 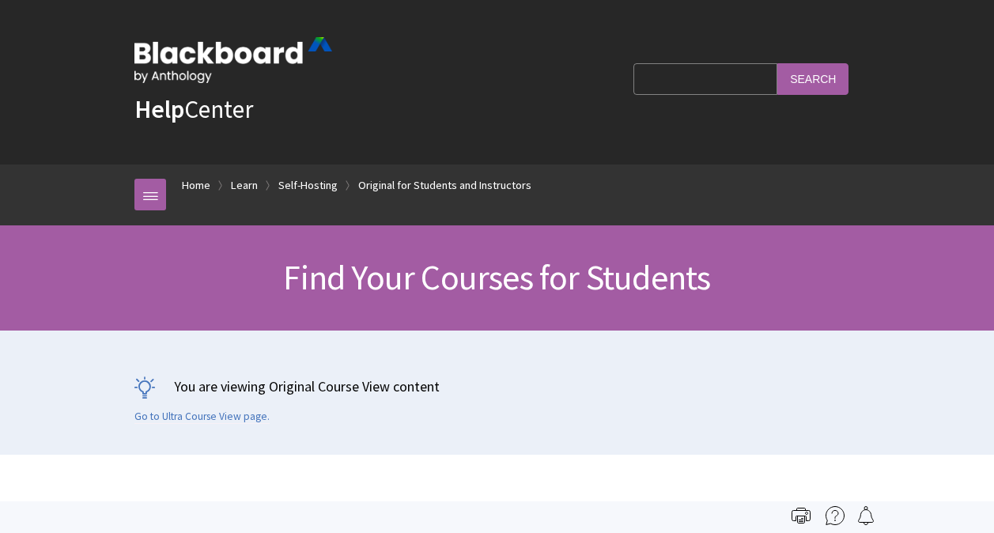 I want to click on a: Home, so click(x=196, y=185).